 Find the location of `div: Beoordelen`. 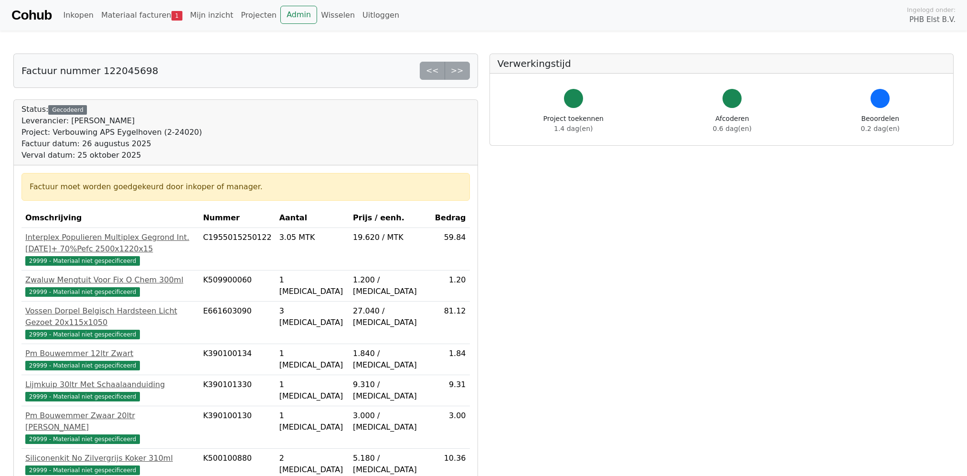

div: Beoordelen is located at coordinates (880, 124).